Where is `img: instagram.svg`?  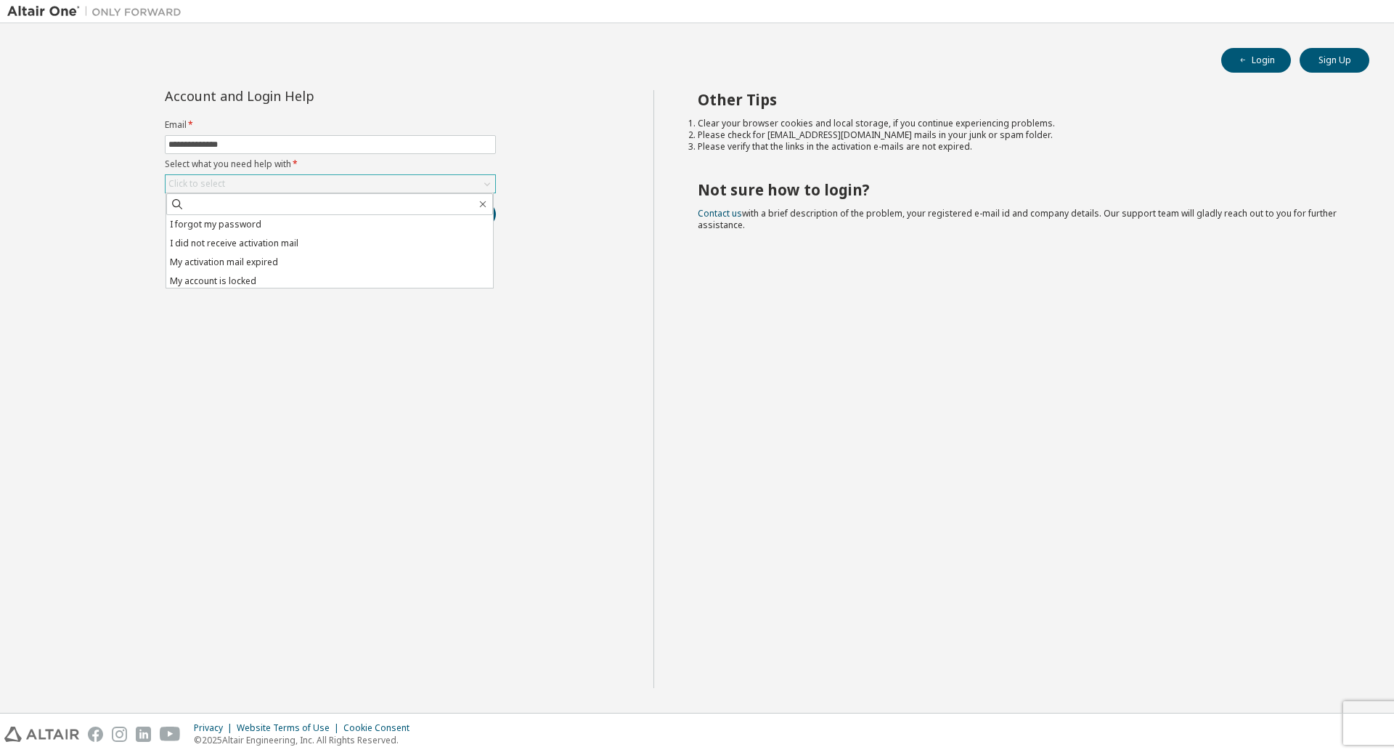
img: instagram.svg is located at coordinates (119, 733).